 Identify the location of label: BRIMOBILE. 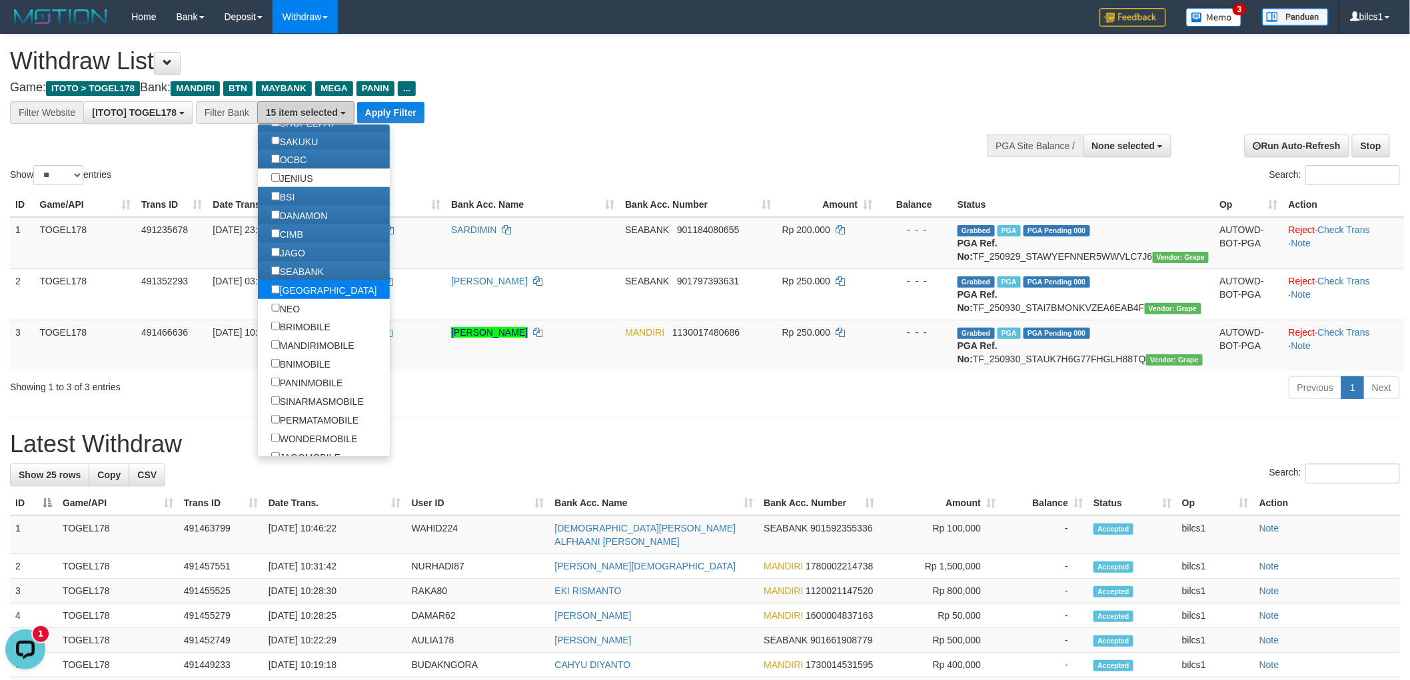
(301, 327).